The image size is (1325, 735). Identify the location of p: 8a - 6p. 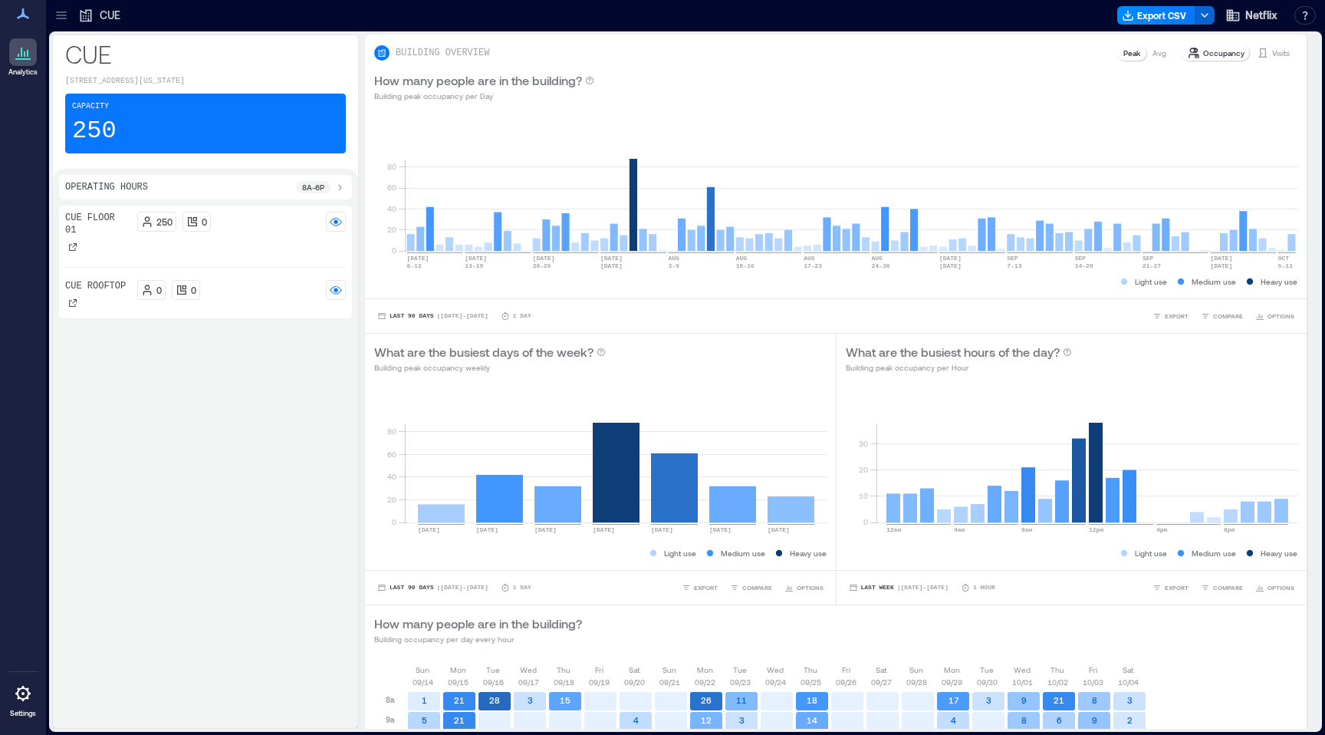
(313, 187).